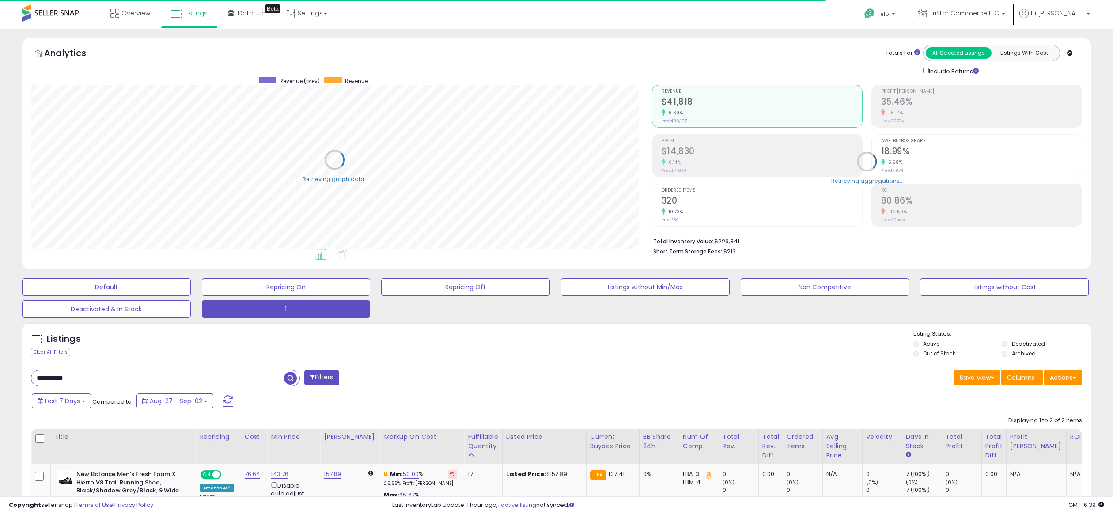 The height and width of the screenshot is (514, 1113). What do you see at coordinates (842, 446) in the screenshot?
I see `div: Avg Selling Price` at bounding box center [842, 446].